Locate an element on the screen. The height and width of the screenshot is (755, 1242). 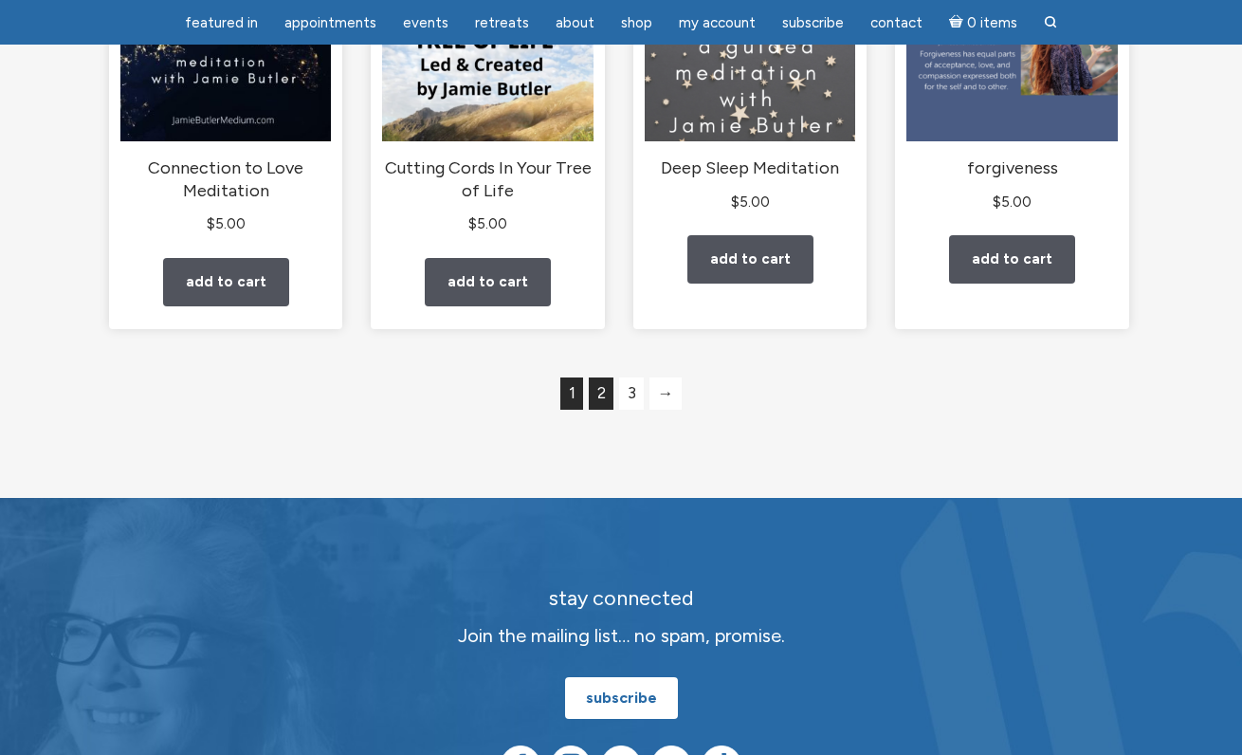
a: Events is located at coordinates (426, 23).